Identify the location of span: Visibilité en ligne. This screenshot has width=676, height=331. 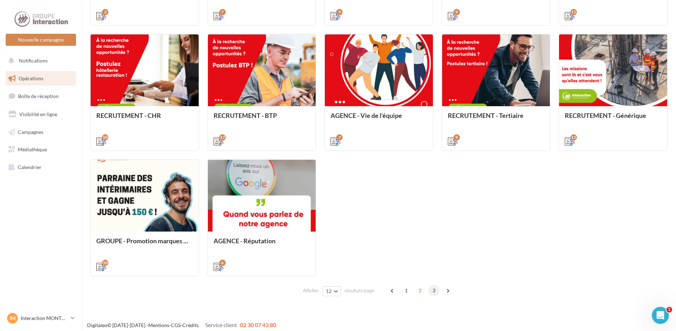
(38, 114).